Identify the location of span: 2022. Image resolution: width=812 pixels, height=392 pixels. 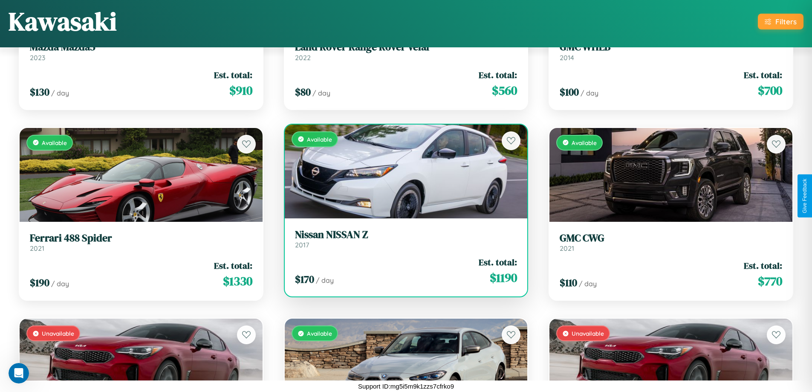
(303, 58).